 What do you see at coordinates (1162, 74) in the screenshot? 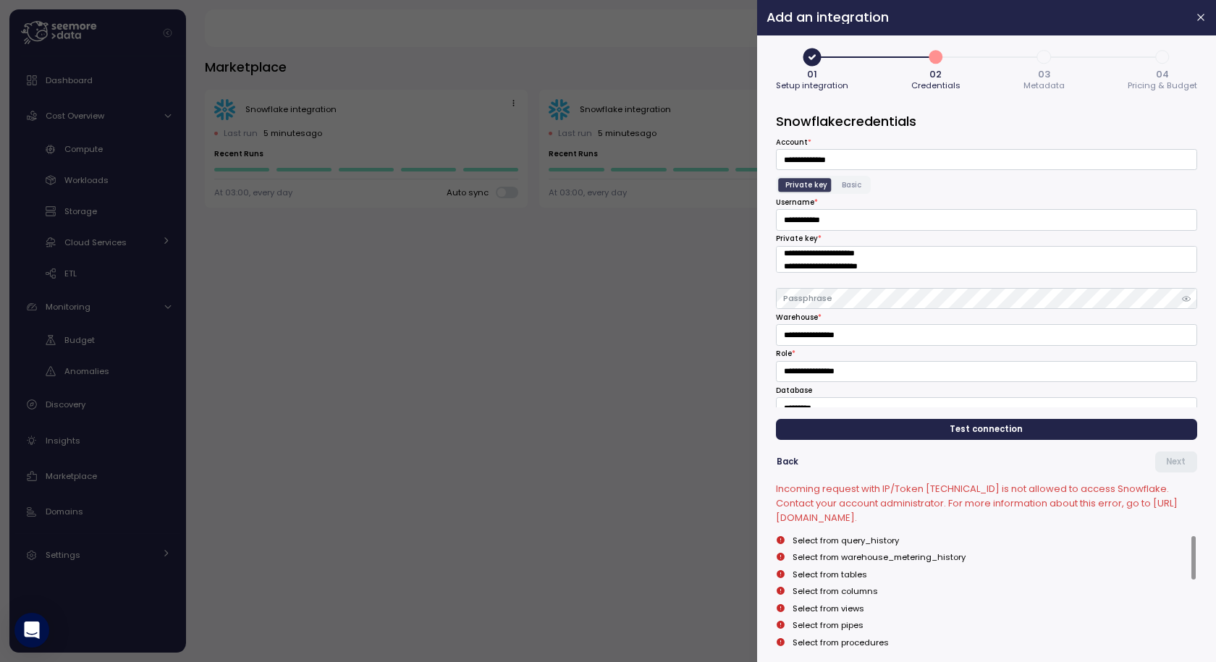
I see `span: 04` at bounding box center [1162, 74].